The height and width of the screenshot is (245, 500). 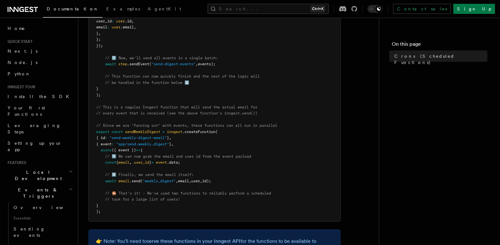 I want to click on span: Documentation, so click(x=73, y=9).